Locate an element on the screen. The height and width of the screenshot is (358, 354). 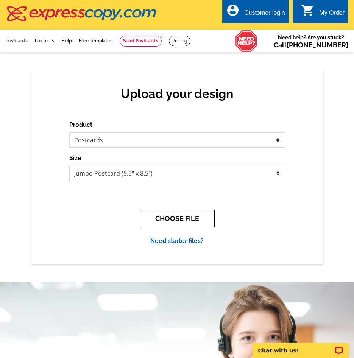
i: shopping_cart is located at coordinates (308, 10).